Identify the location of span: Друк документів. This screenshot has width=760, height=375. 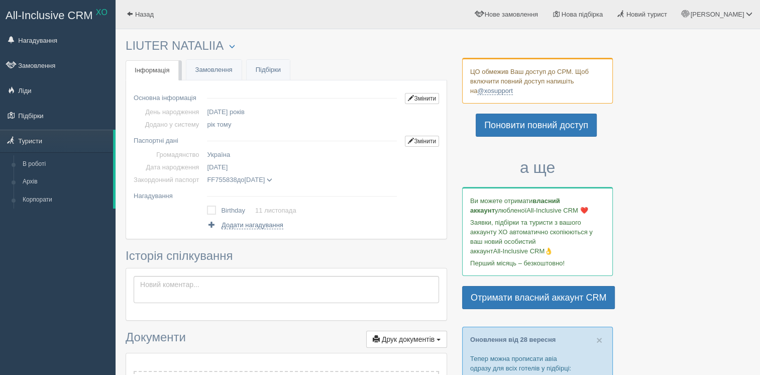
(408, 339).